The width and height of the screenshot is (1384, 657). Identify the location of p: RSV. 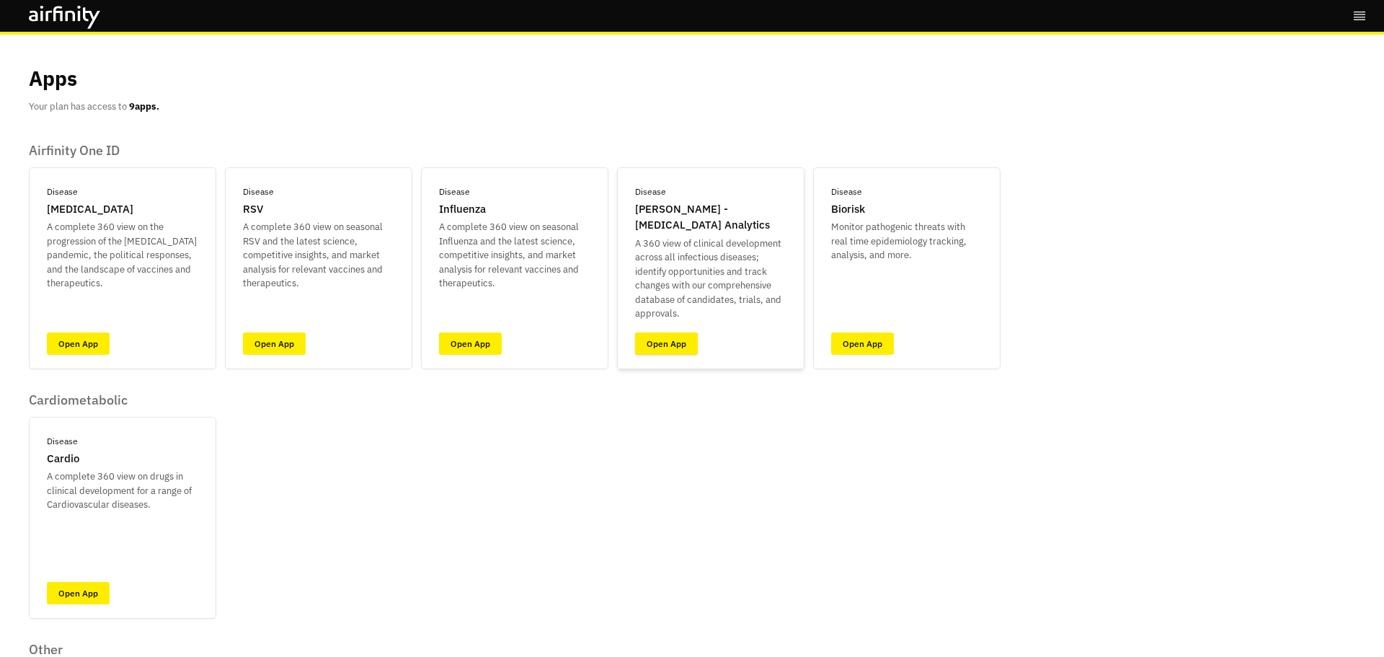
(253, 209).